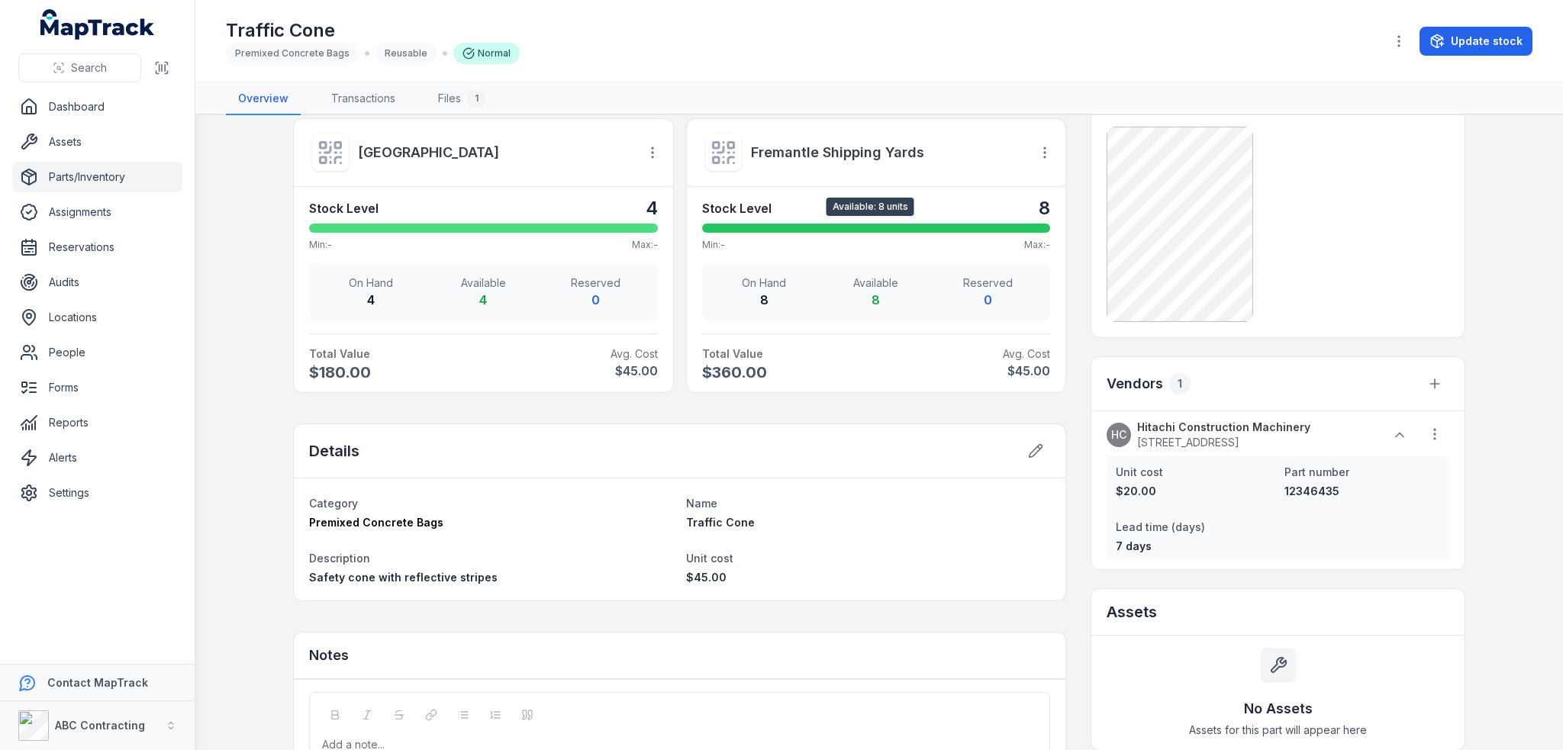 Image resolution: width=1563 pixels, height=750 pixels. Describe the element at coordinates (97, 423) in the screenshot. I see `a: Reports` at that location.